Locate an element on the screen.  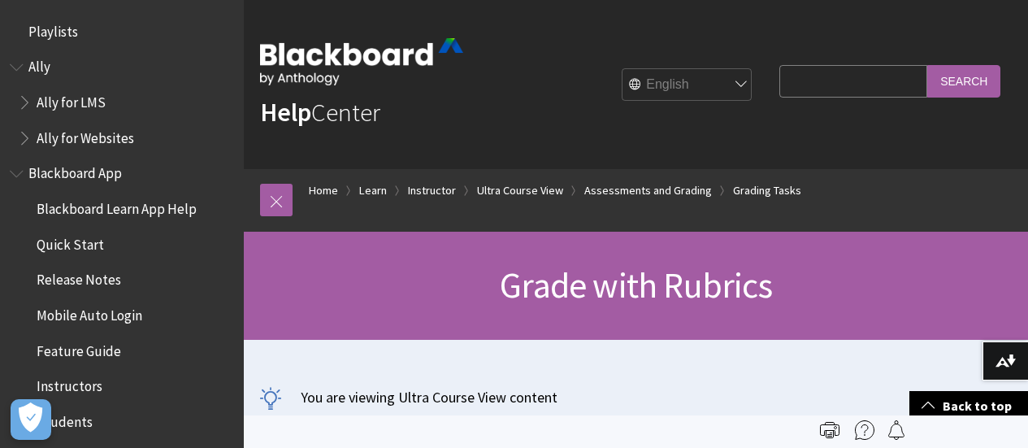
span: Ally for LMS is located at coordinates (71, 99).